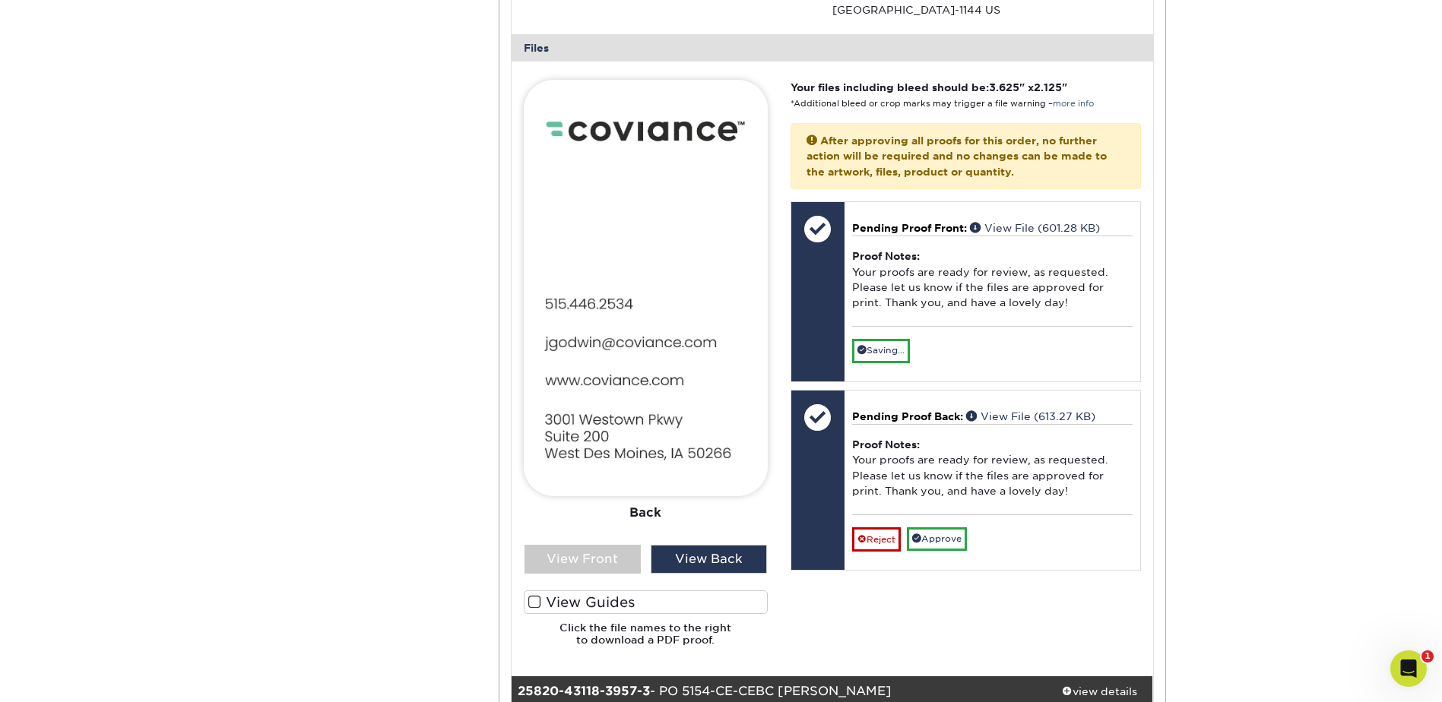  What do you see at coordinates (929, 87) in the screenshot?
I see `strong: Your files including bleed should be: " x "` at bounding box center [929, 87].